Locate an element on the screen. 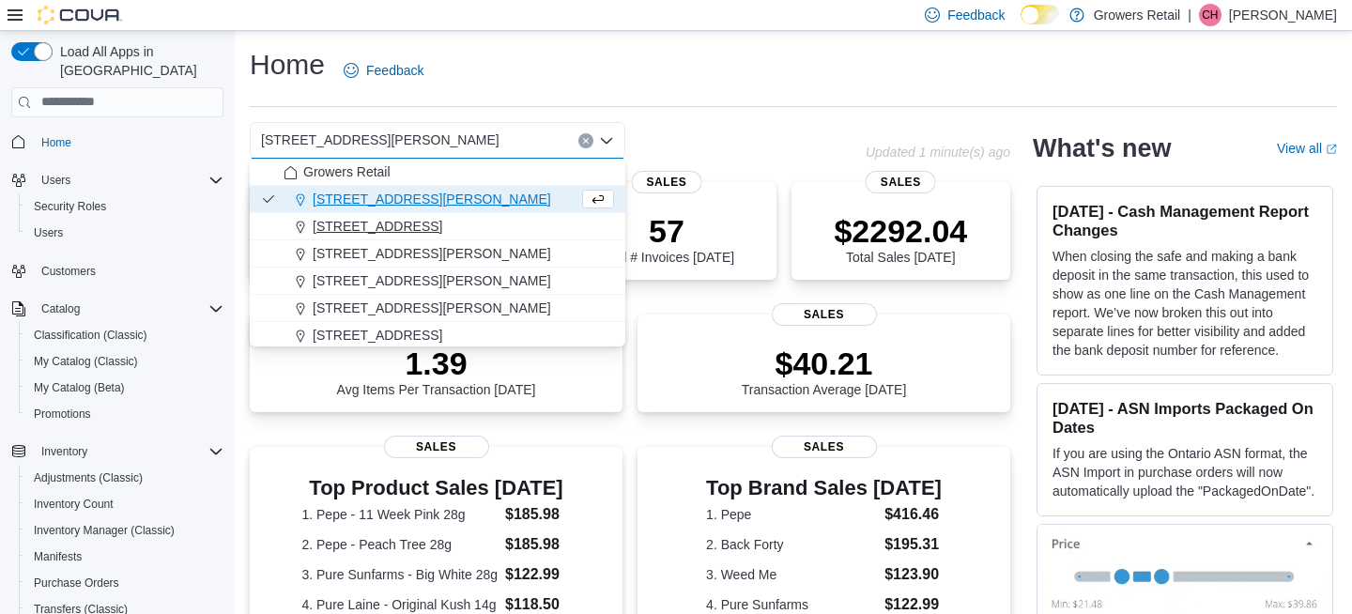 Image resolution: width=1352 pixels, height=614 pixels. button: Customers is located at coordinates (117, 270).